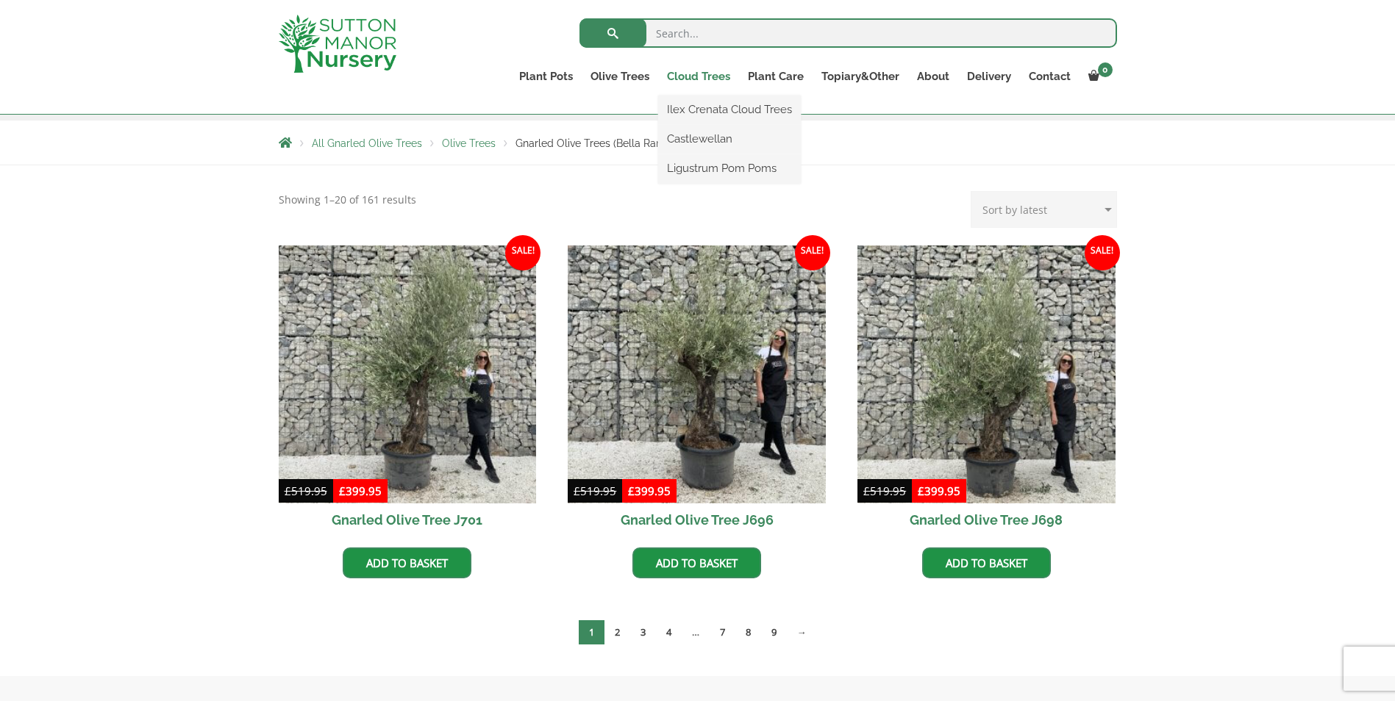 The width and height of the screenshot is (1395, 701). I want to click on a: Page 3, so click(643, 632).